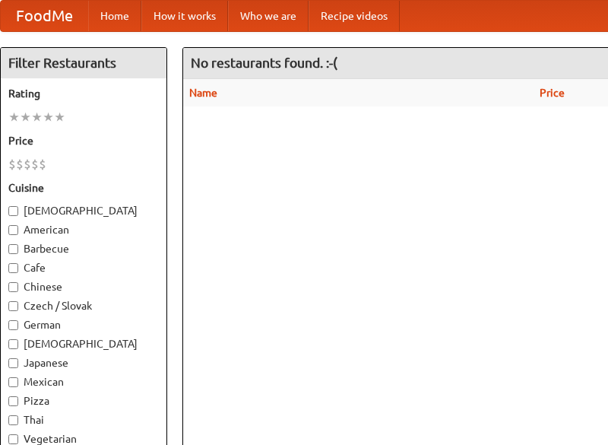  What do you see at coordinates (354, 16) in the screenshot?
I see `a: Recipe videos` at bounding box center [354, 16].